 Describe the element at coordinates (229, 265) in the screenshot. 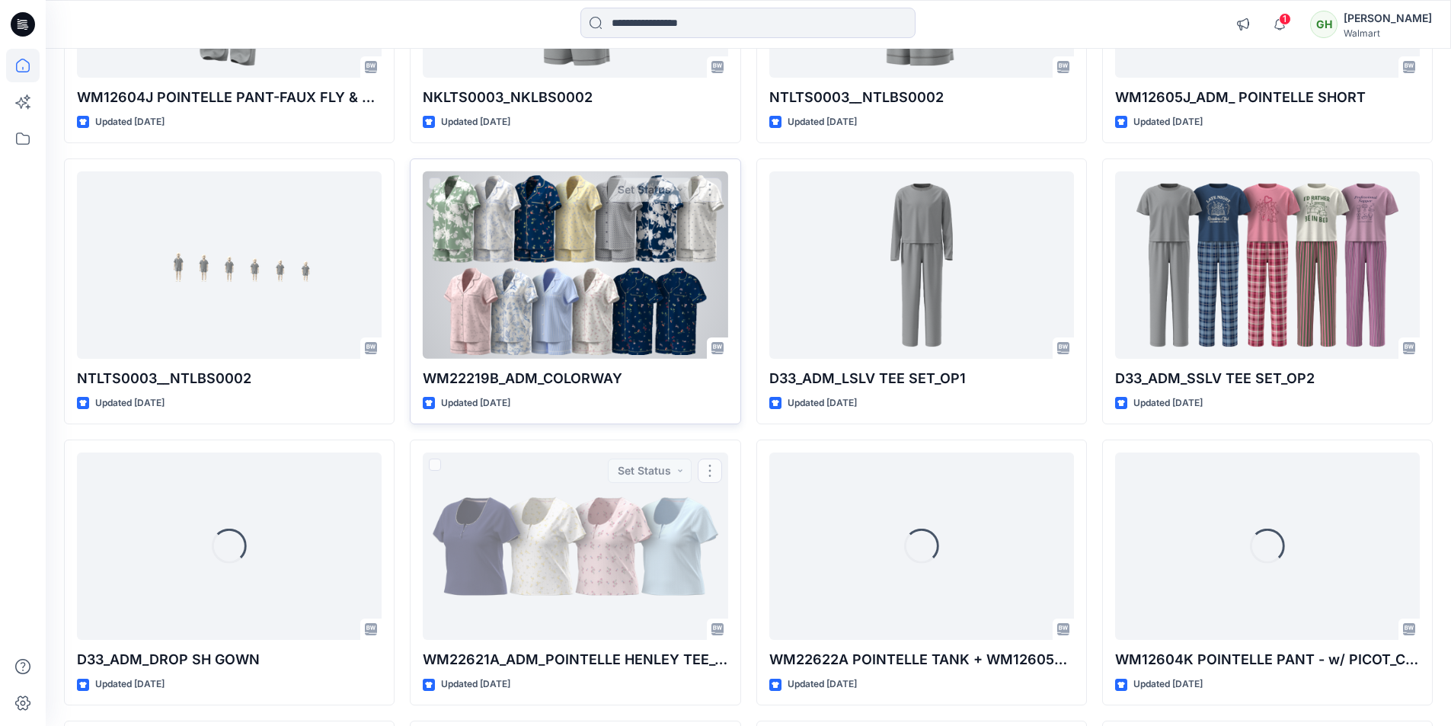

I see `a: NTLTS0003__NTLBS0002` at that location.